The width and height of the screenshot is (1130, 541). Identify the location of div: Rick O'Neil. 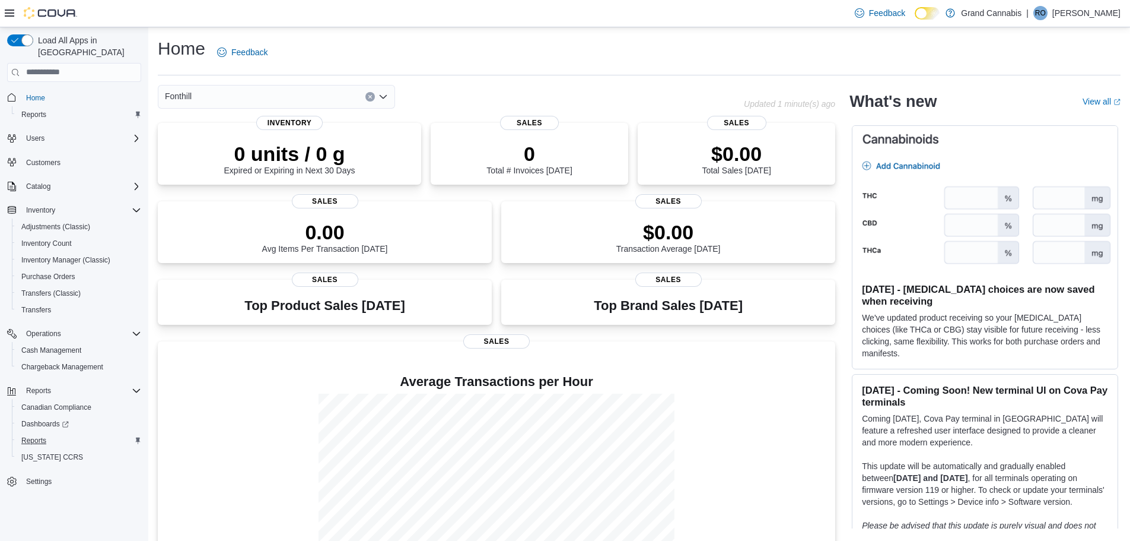
(1041, 13).